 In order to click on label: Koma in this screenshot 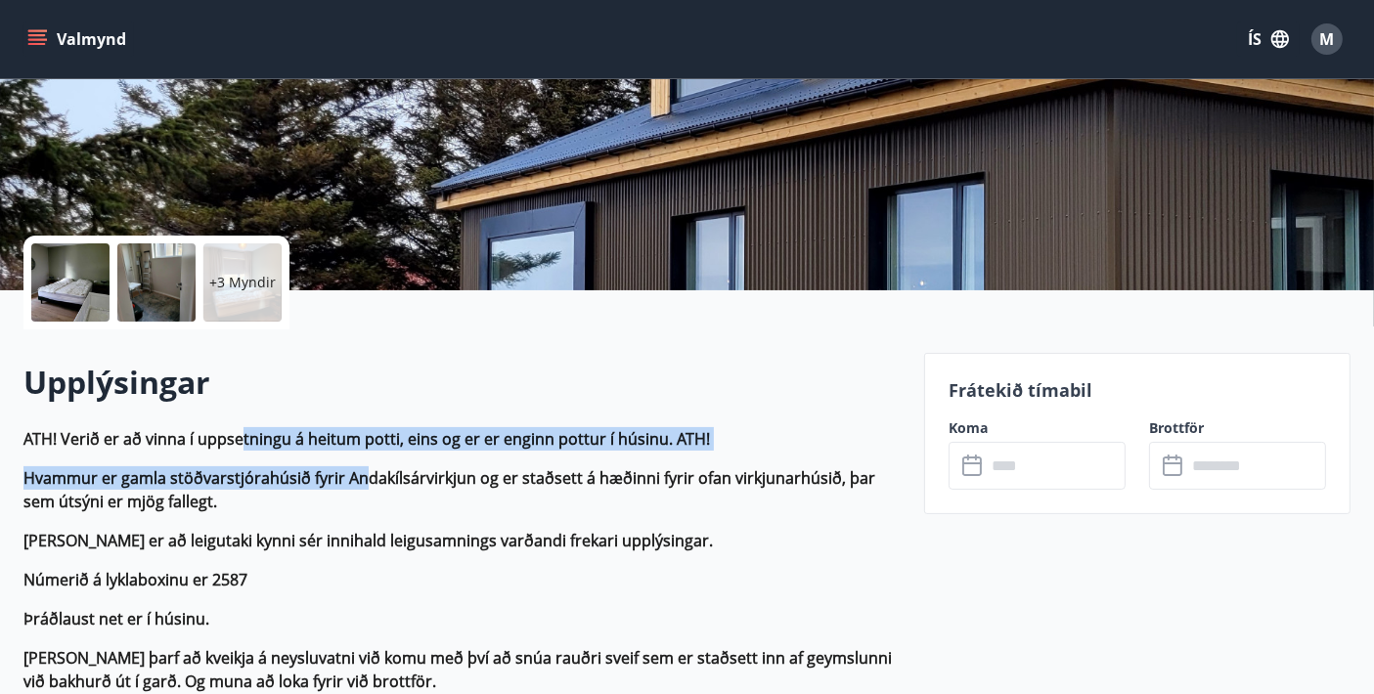, I will do `click(1037, 428)`.